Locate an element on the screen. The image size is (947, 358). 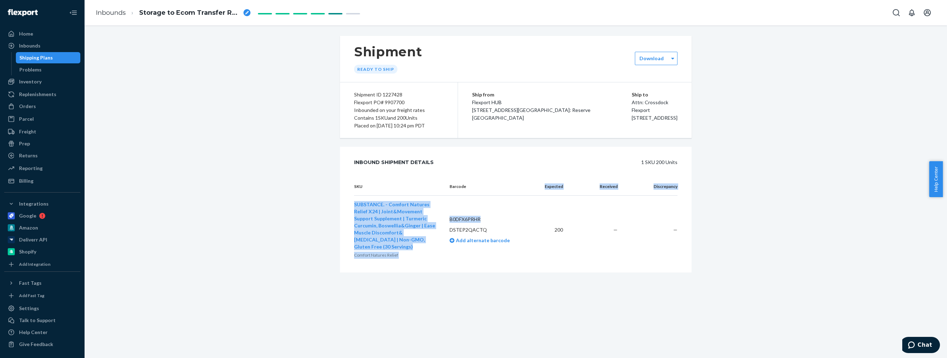
button: Close Navigation is located at coordinates (73, 13).